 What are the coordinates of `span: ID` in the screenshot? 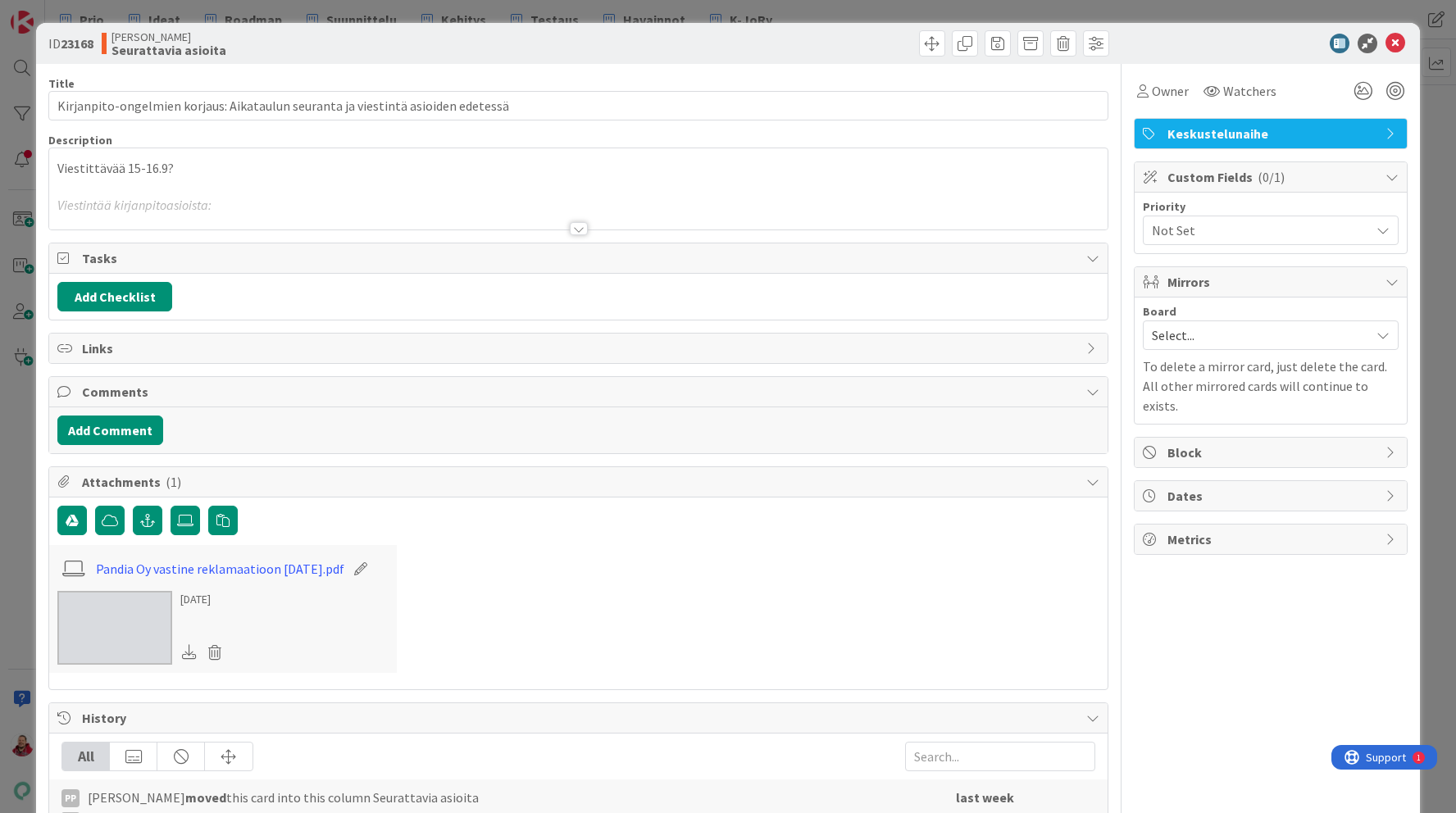 It's located at (70, 43).